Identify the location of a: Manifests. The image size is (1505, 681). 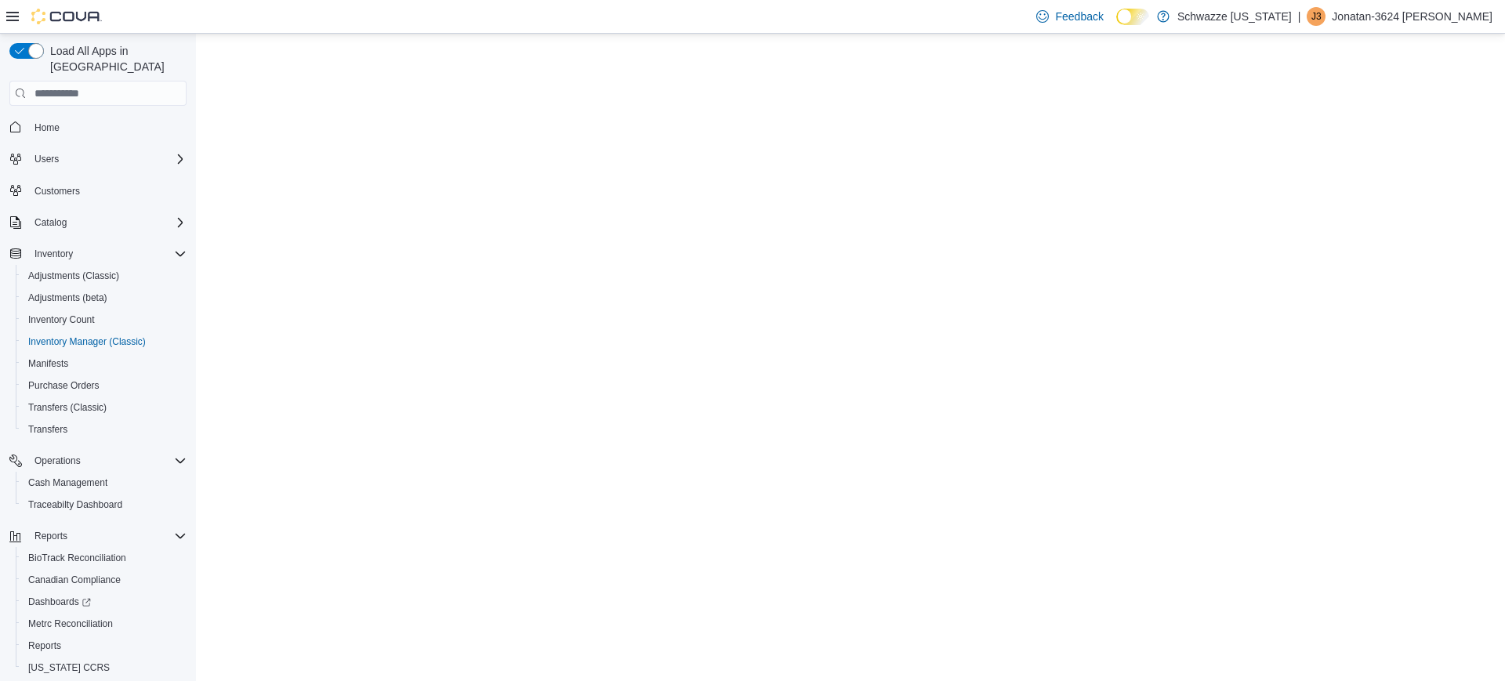
(48, 364).